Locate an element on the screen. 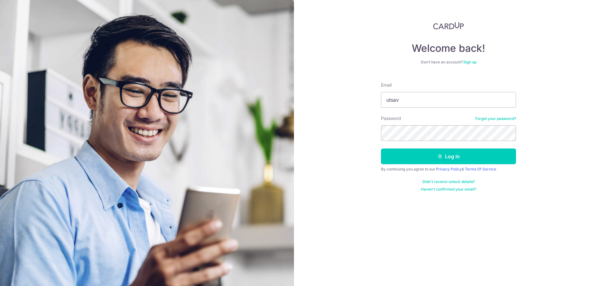 The height and width of the screenshot is (286, 603). label: Password is located at coordinates (391, 118).